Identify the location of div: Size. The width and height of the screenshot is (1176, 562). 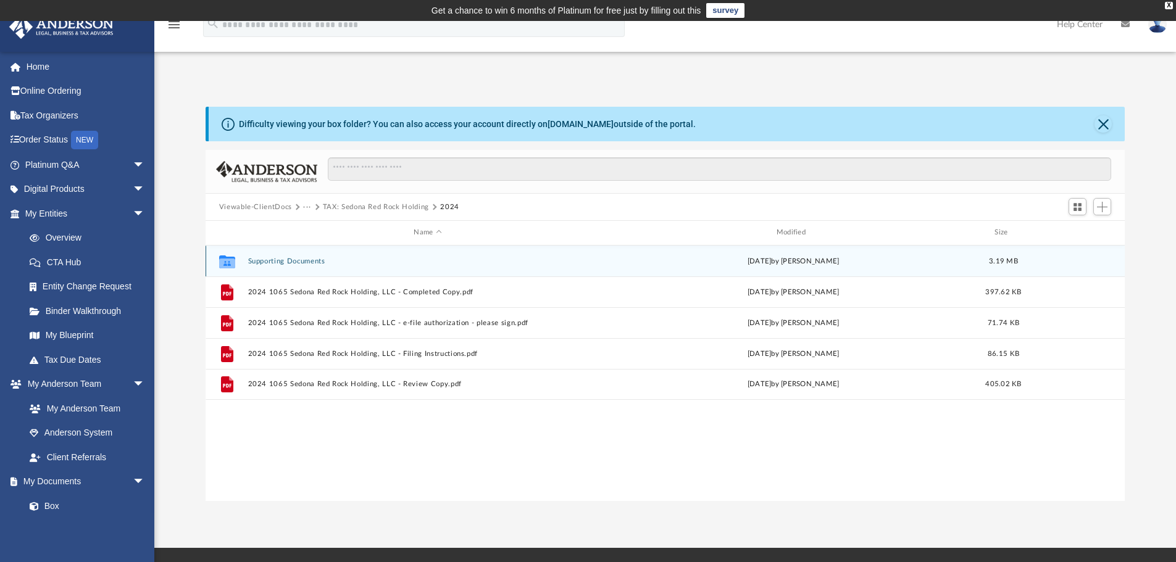
(1003, 233).